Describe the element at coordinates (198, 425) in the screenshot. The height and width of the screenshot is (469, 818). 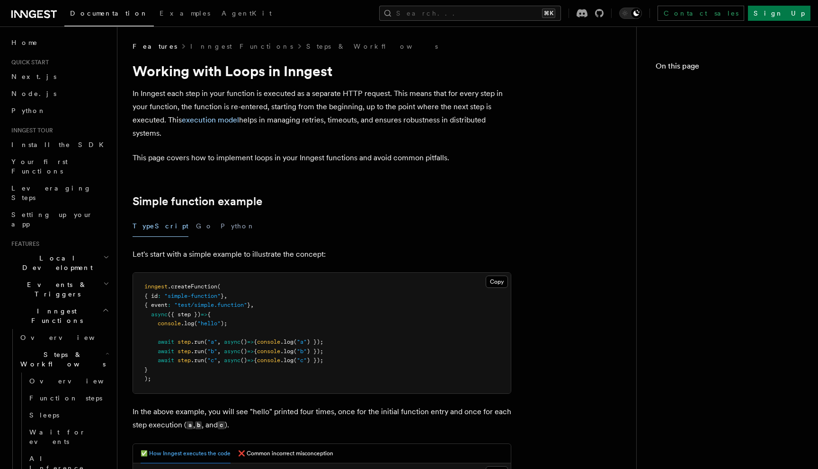
I see `code: b` at that location.